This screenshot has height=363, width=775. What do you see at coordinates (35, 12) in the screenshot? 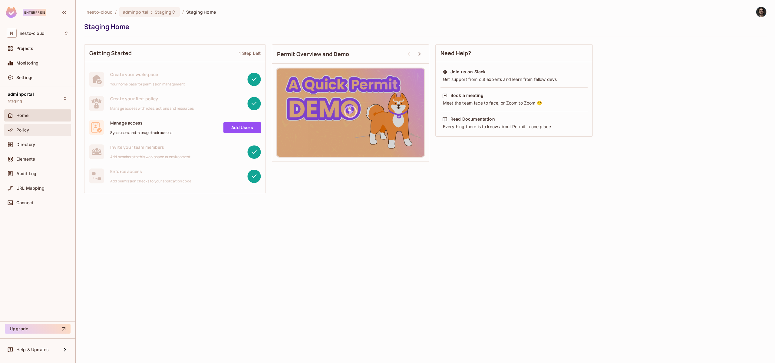
I see `div: Enterprise` at bounding box center [35, 12].